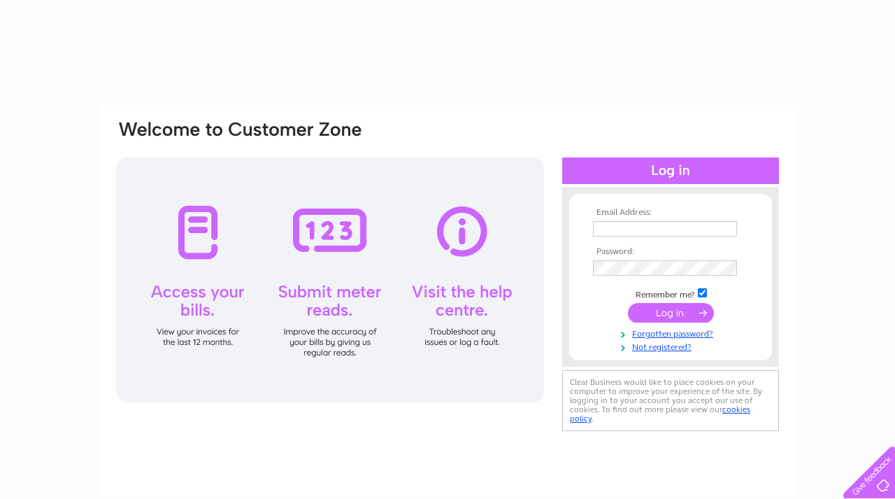  Describe the element at coordinates (660, 413) in the screenshot. I see `a: cookies policy` at that location.